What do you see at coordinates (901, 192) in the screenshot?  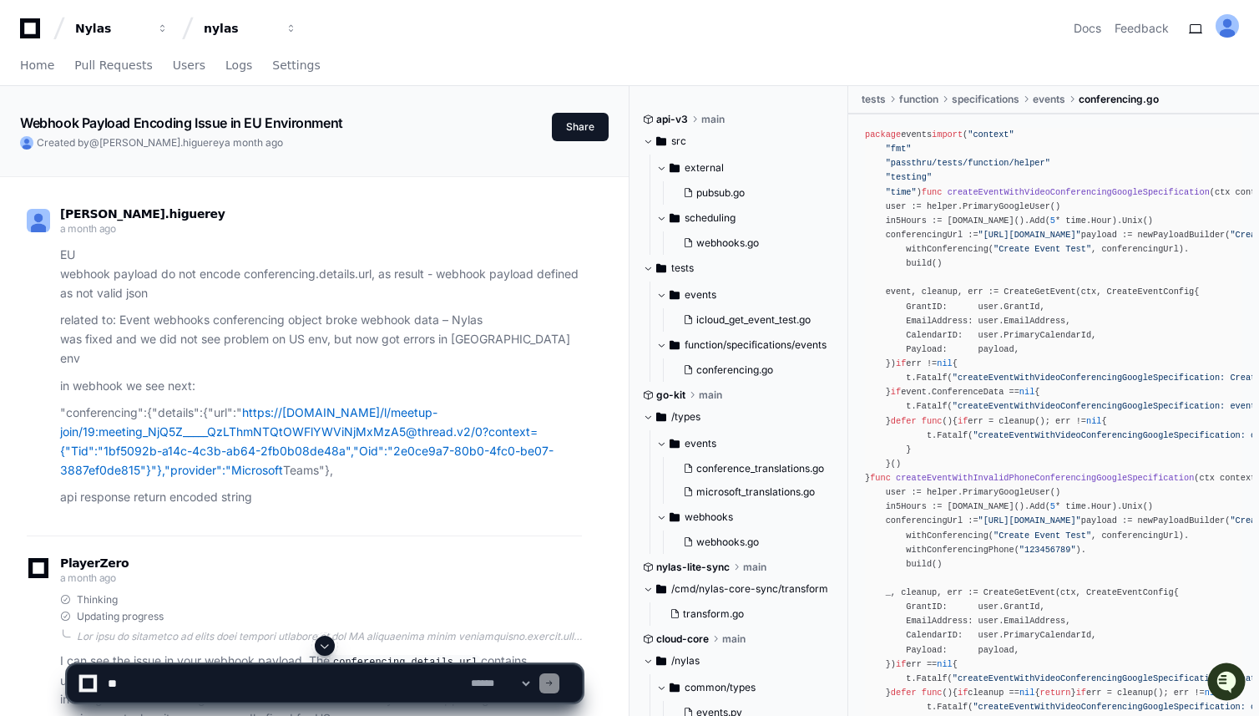 I see `span: "time"` at bounding box center [901, 192].